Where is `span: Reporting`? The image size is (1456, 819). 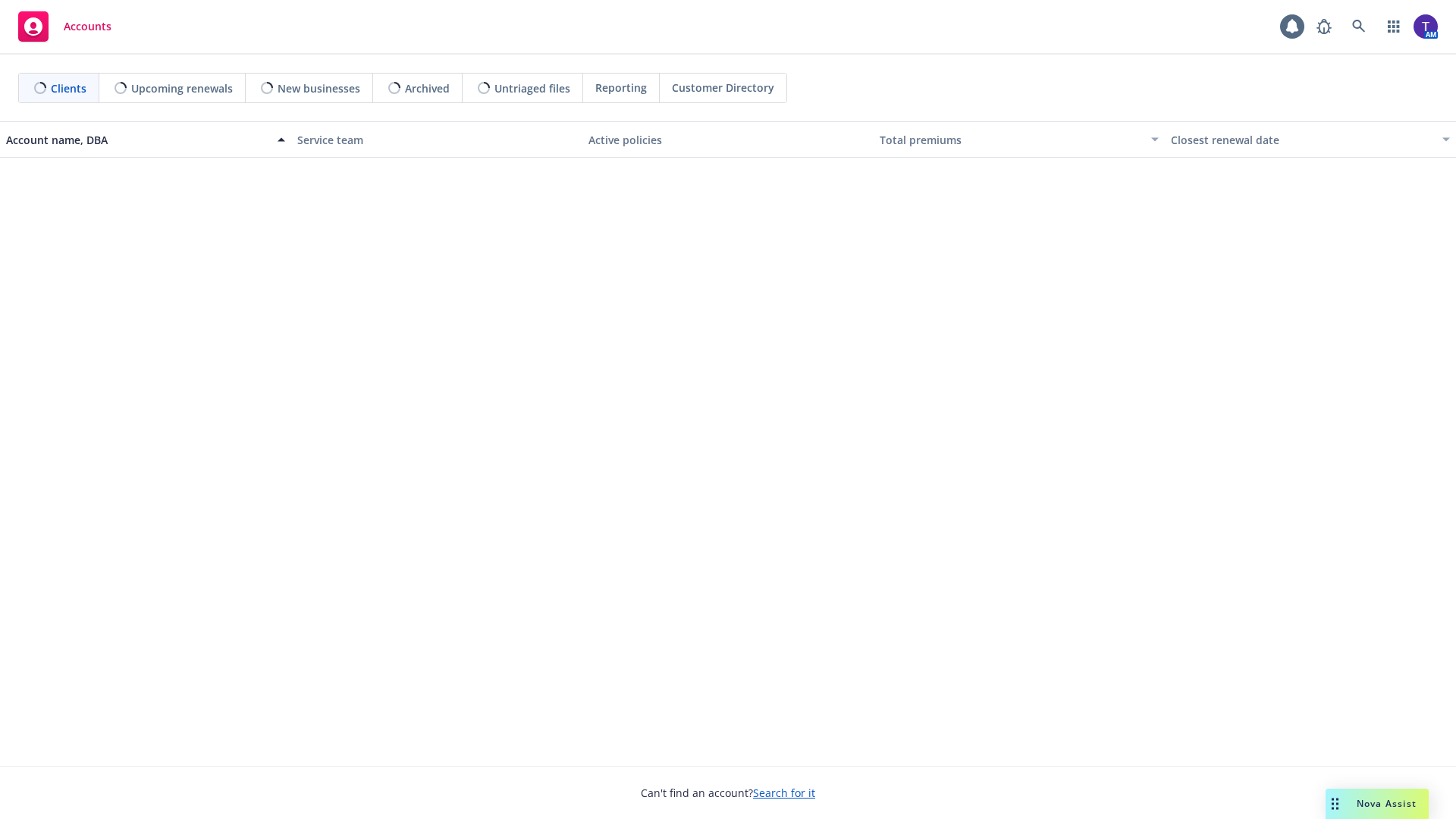
span: Reporting is located at coordinates (621, 87).